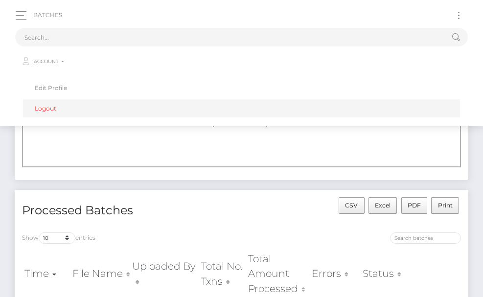 This screenshot has width=483, height=297. Describe the element at coordinates (414, 205) in the screenshot. I see `span: PDF` at that location.